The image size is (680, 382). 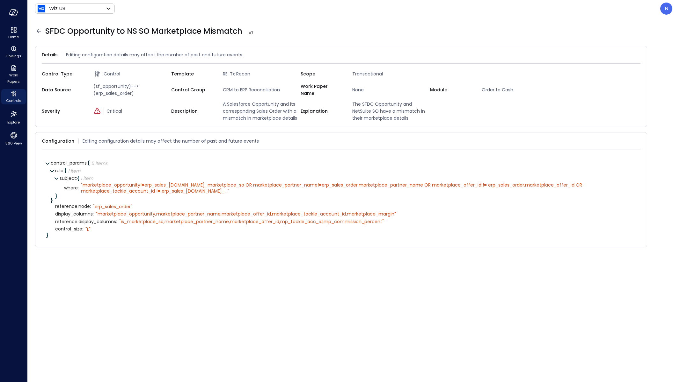 What do you see at coordinates (69, 229) in the screenshot?
I see `span: control_size` at bounding box center [69, 229].